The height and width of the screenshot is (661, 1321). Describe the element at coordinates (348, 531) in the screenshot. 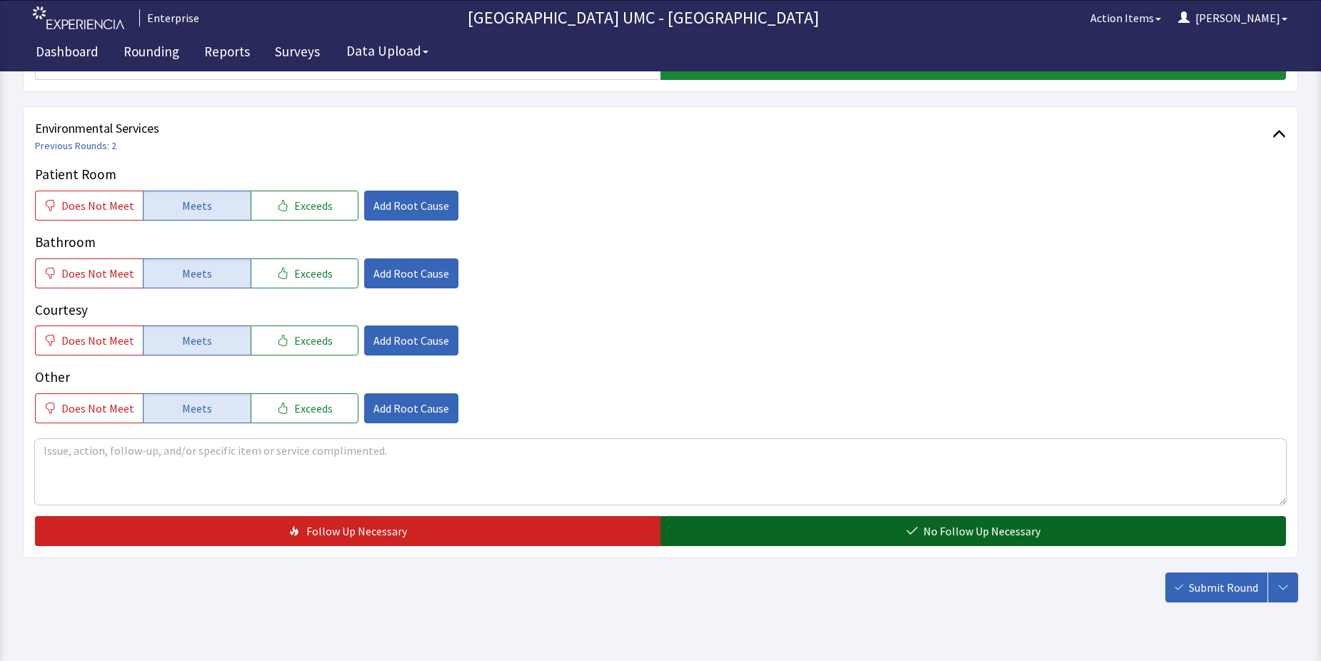

I see `button: Follow Up Necessary` at that location.